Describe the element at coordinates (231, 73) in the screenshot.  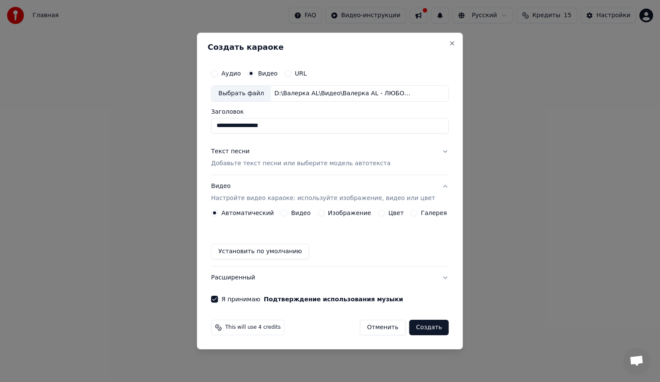
I see `label: Аудио` at that location.